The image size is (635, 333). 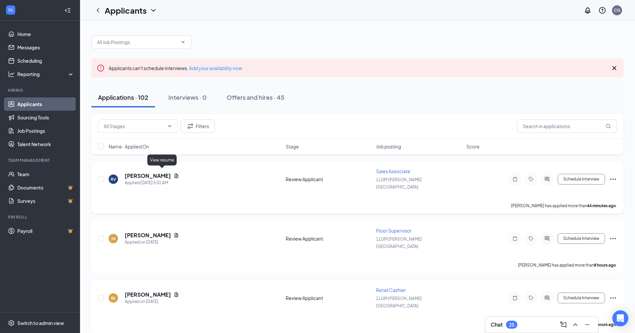 I want to click on input: All Job Postings, so click(x=137, y=42).